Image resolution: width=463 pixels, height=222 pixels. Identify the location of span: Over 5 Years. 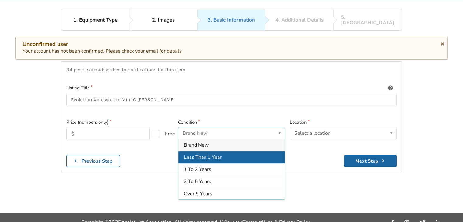
(198, 194).